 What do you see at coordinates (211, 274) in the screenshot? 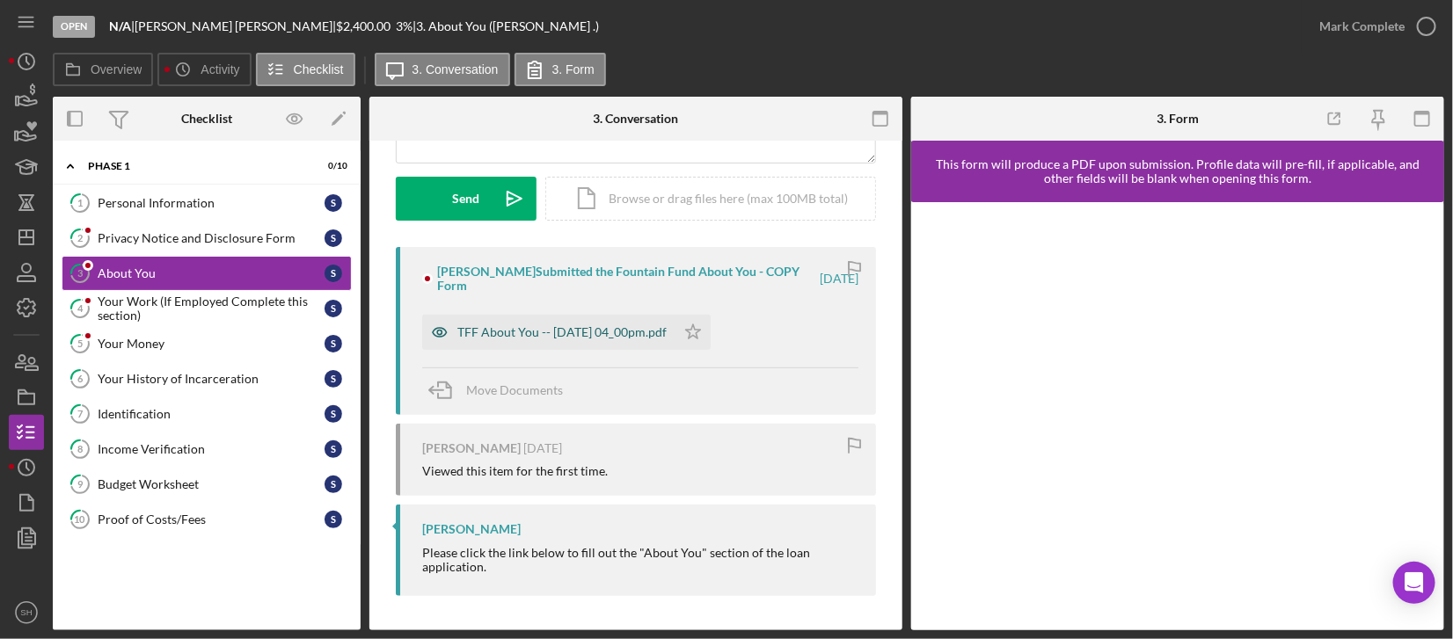
I see `div: About You` at bounding box center [211, 274].